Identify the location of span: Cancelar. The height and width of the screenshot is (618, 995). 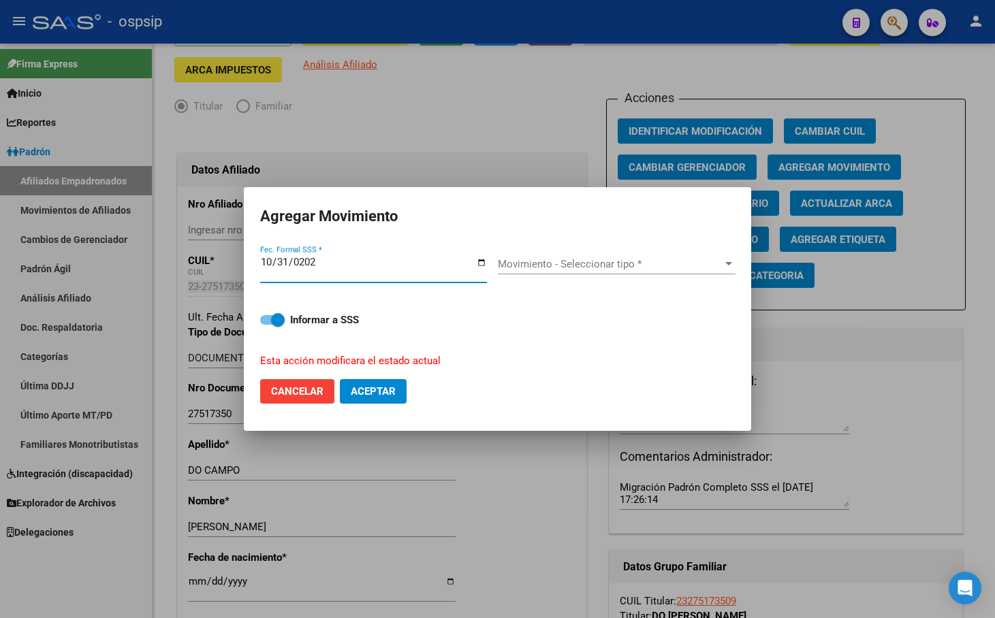
(297, 392).